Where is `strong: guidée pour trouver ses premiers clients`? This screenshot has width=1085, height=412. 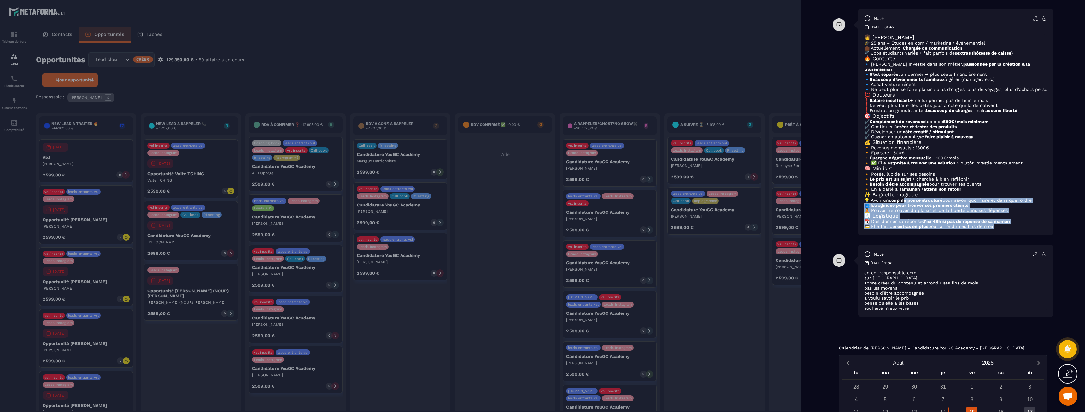
strong: guidée pour trouver ses premiers clients is located at coordinates (924, 205).